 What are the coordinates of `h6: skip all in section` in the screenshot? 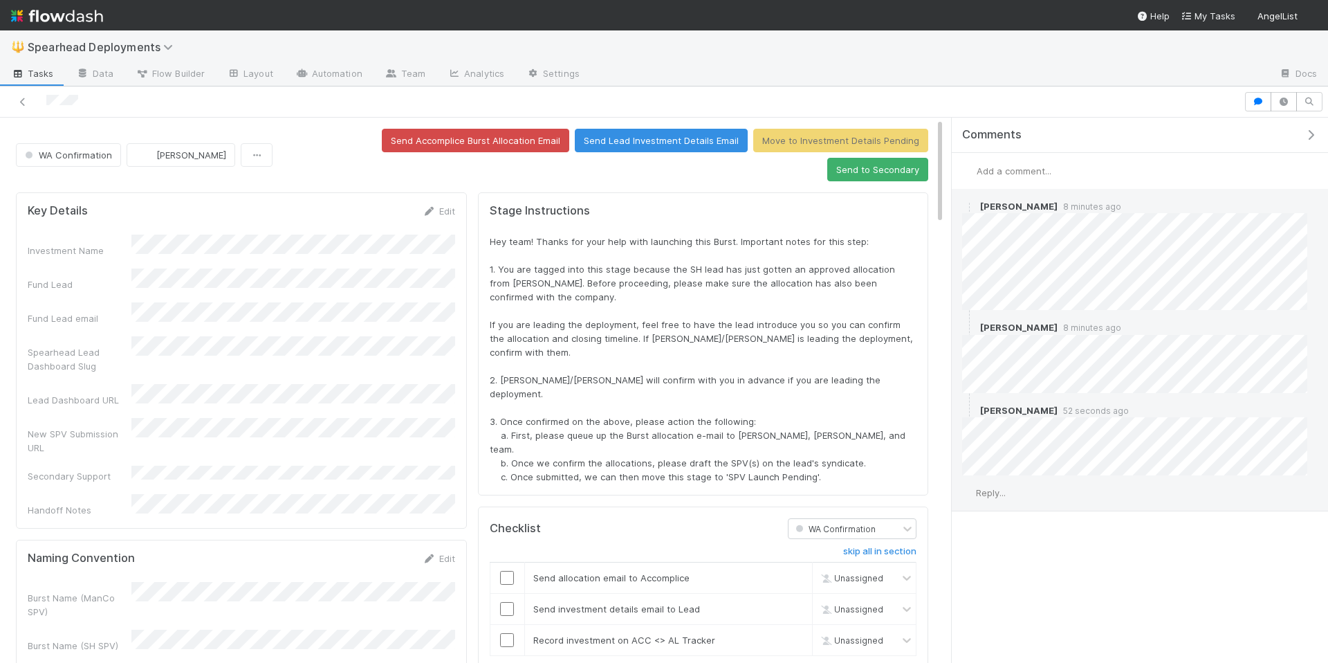 It's located at (880, 551).